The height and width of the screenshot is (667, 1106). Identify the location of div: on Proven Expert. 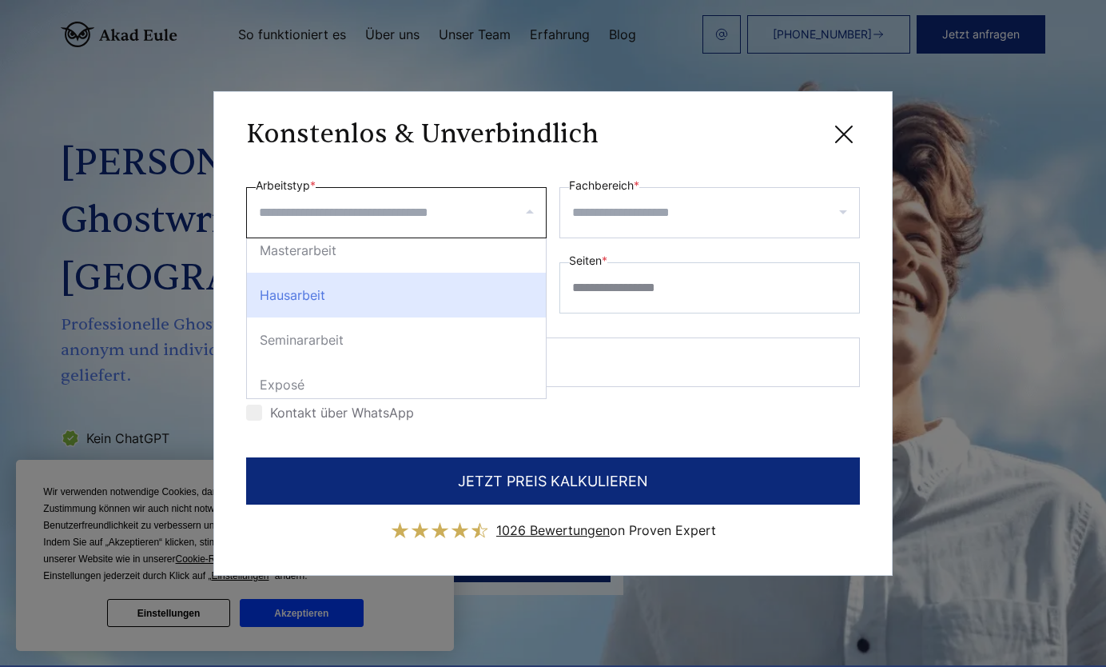
(606, 530).